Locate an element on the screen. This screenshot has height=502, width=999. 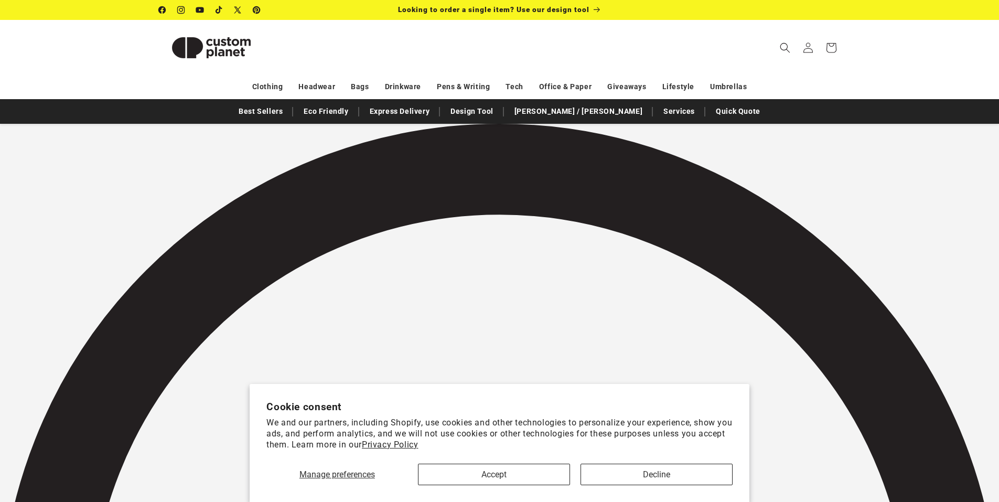
a: Drinkware is located at coordinates (403, 87).